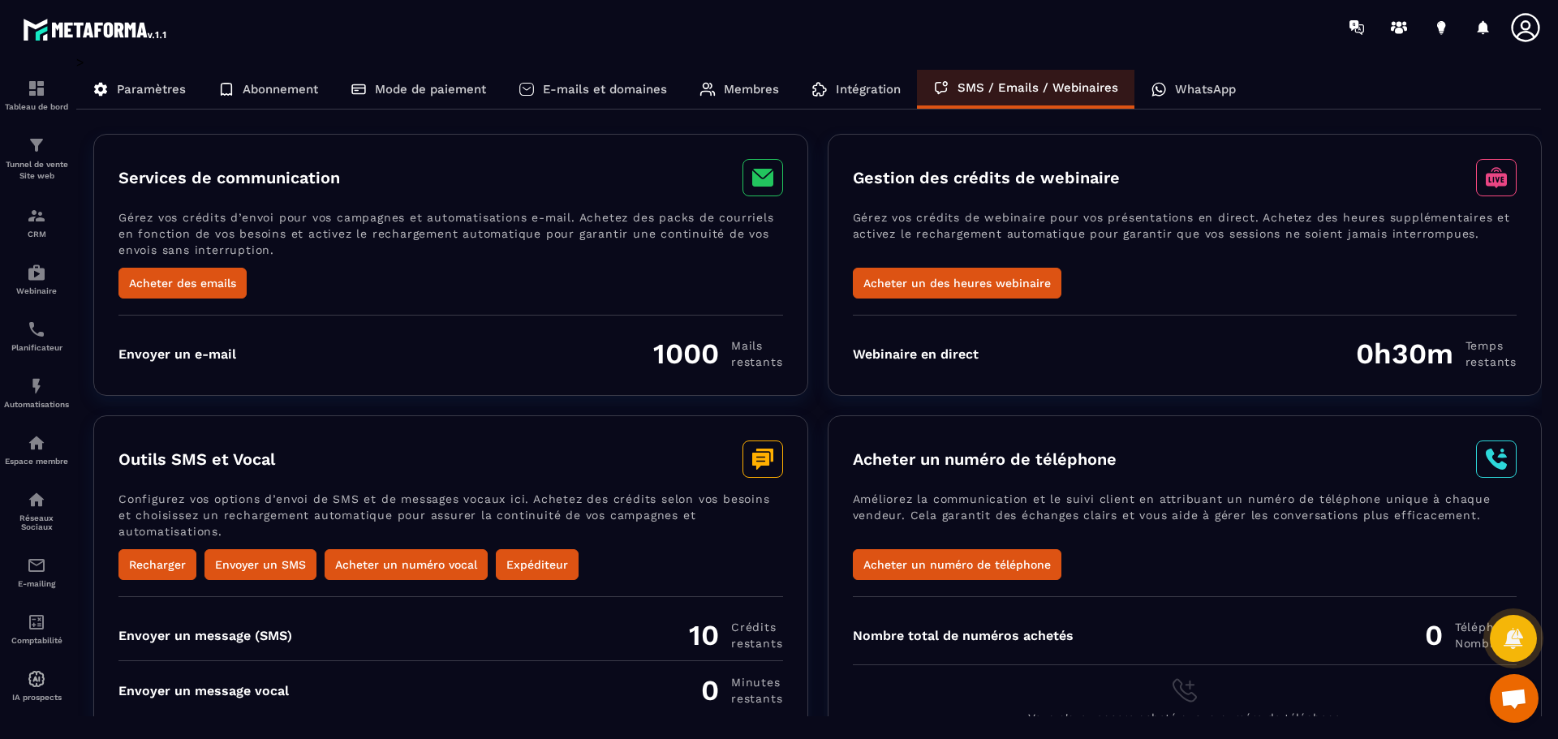  Describe the element at coordinates (1490, 346) in the screenshot. I see `span: Temps` at that location.